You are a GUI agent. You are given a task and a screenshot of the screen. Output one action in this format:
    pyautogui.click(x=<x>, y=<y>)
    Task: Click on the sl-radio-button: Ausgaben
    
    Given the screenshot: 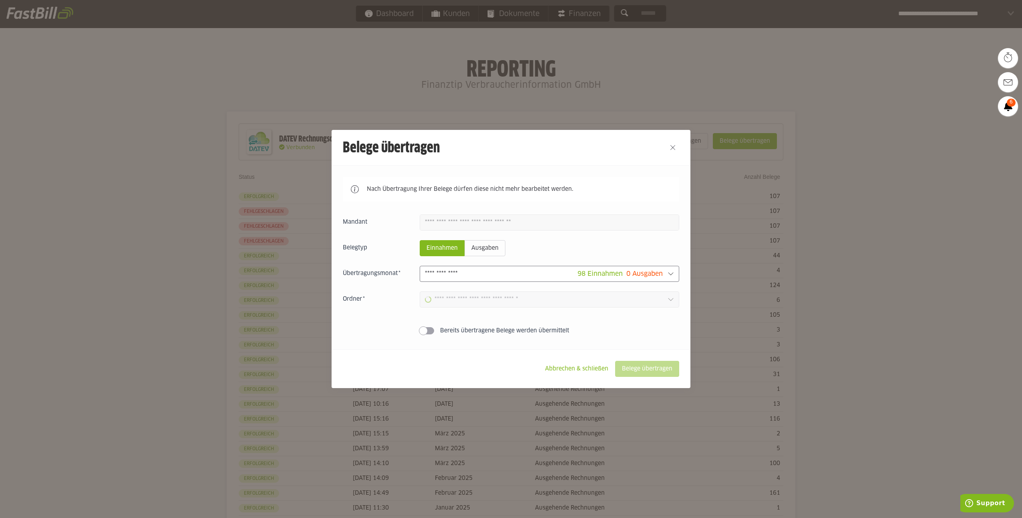 What is the action you would take?
    pyautogui.click(x=485, y=248)
    